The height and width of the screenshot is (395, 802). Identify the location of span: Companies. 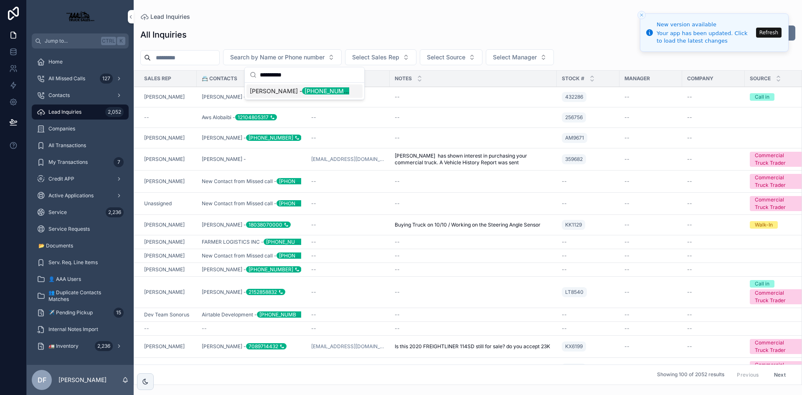
(62, 129).